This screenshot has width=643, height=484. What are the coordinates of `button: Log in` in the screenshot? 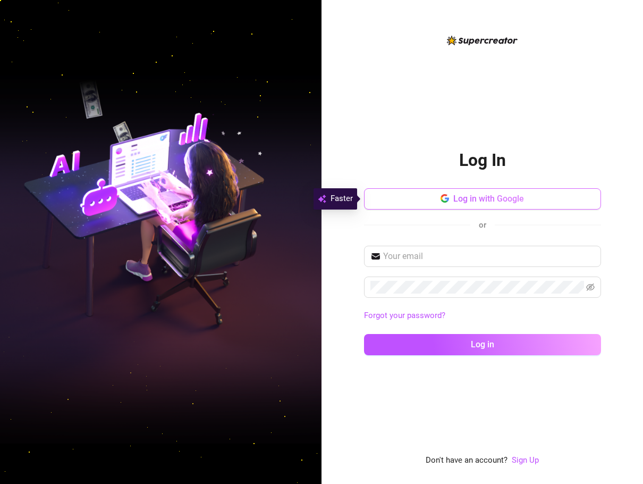 It's located at (483, 345).